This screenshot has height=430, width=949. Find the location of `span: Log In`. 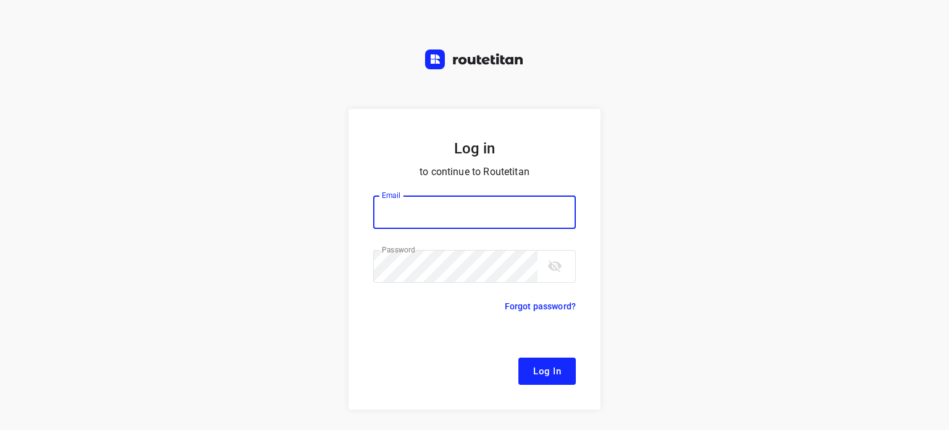

span: Log In is located at coordinates (547, 371).